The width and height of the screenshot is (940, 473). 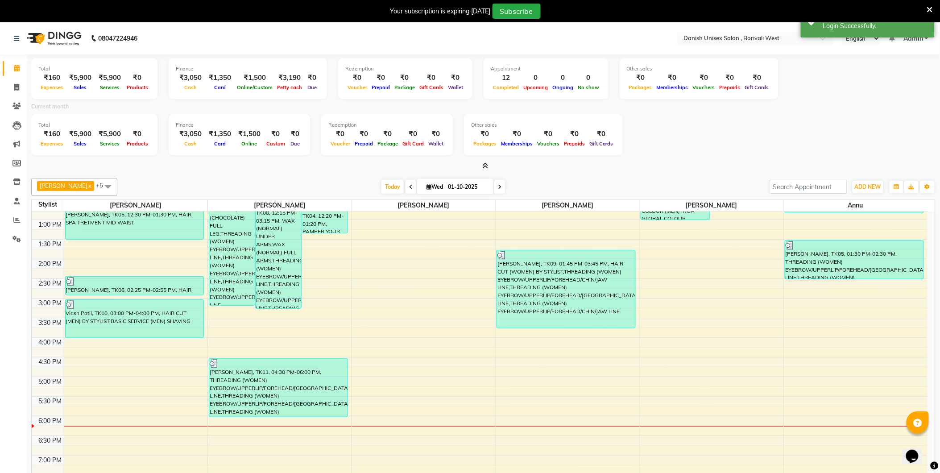 I want to click on span: Ongoing, so click(x=562, y=87).